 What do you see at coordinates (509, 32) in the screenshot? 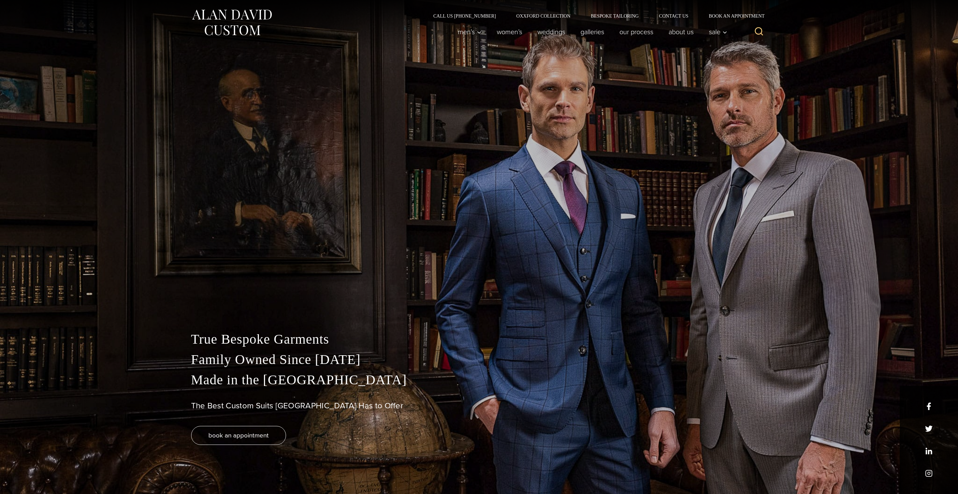
I see `a: Women’s` at bounding box center [509, 32].